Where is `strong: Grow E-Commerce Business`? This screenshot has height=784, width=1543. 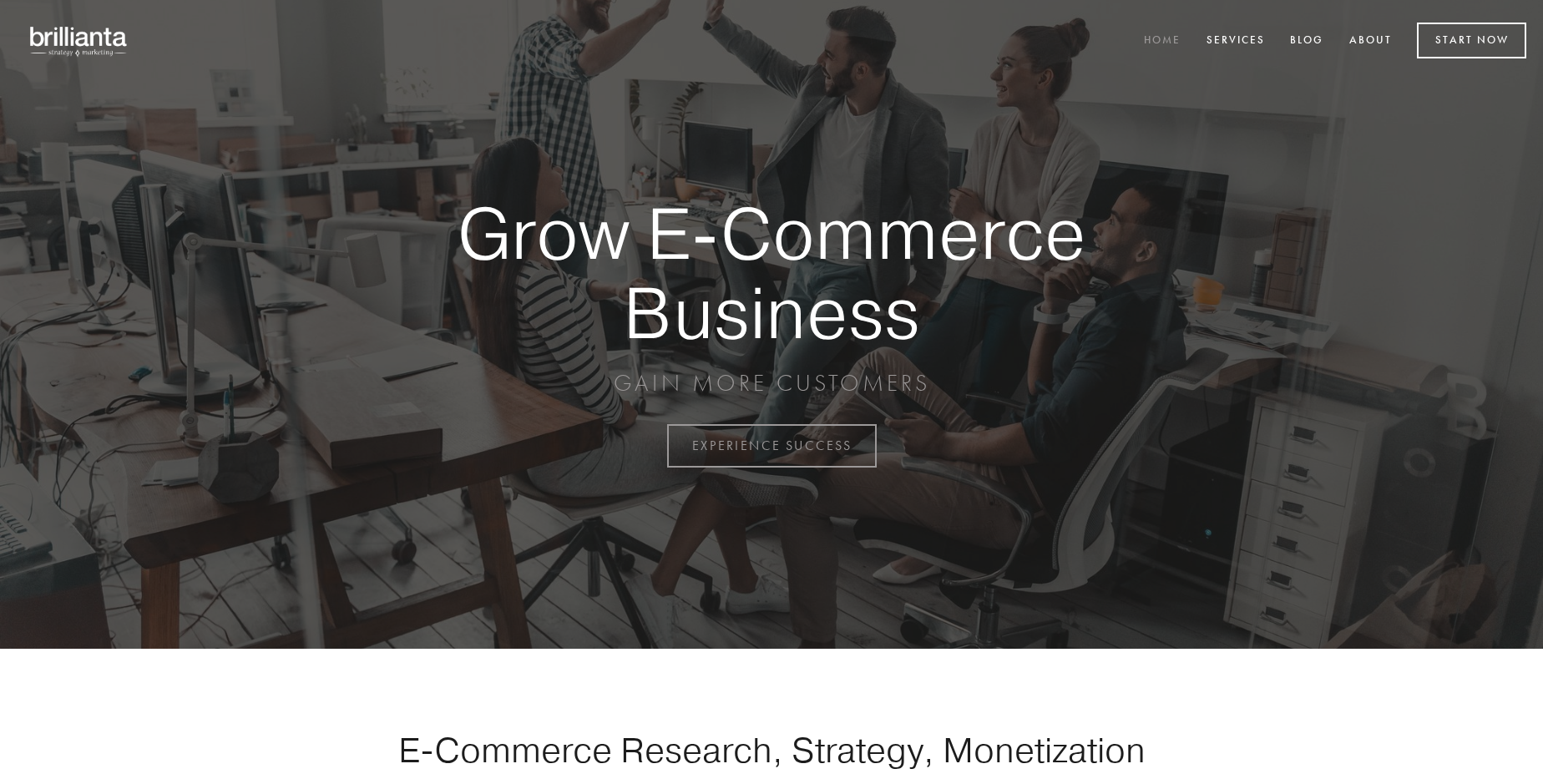
strong: Grow E-Commerce Business is located at coordinates (772, 273).